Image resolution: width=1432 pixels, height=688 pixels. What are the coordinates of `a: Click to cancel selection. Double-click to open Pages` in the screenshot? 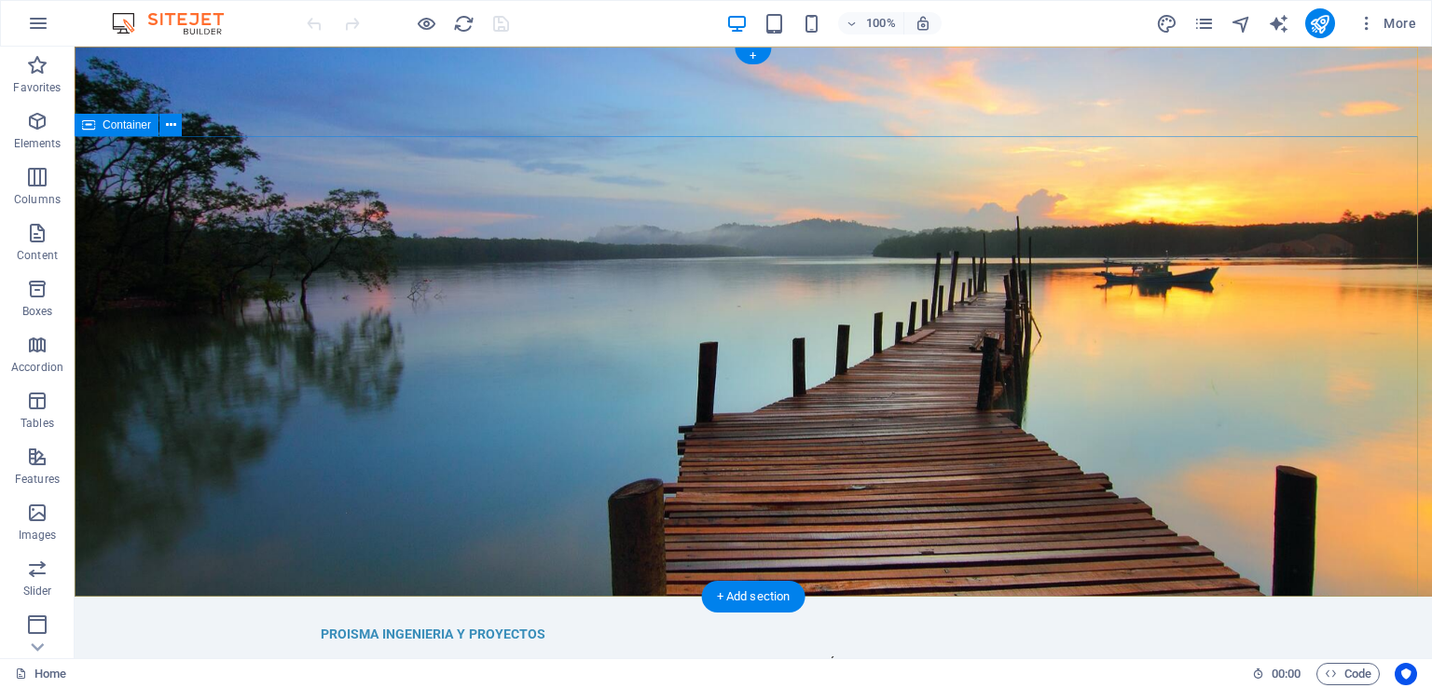 It's located at (40, 674).